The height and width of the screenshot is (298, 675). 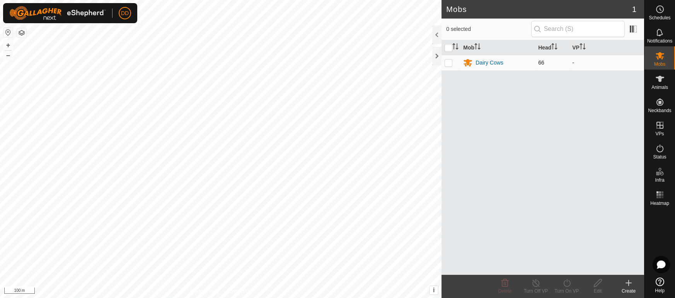 I want to click on span: 0 selected, so click(x=488, y=29).